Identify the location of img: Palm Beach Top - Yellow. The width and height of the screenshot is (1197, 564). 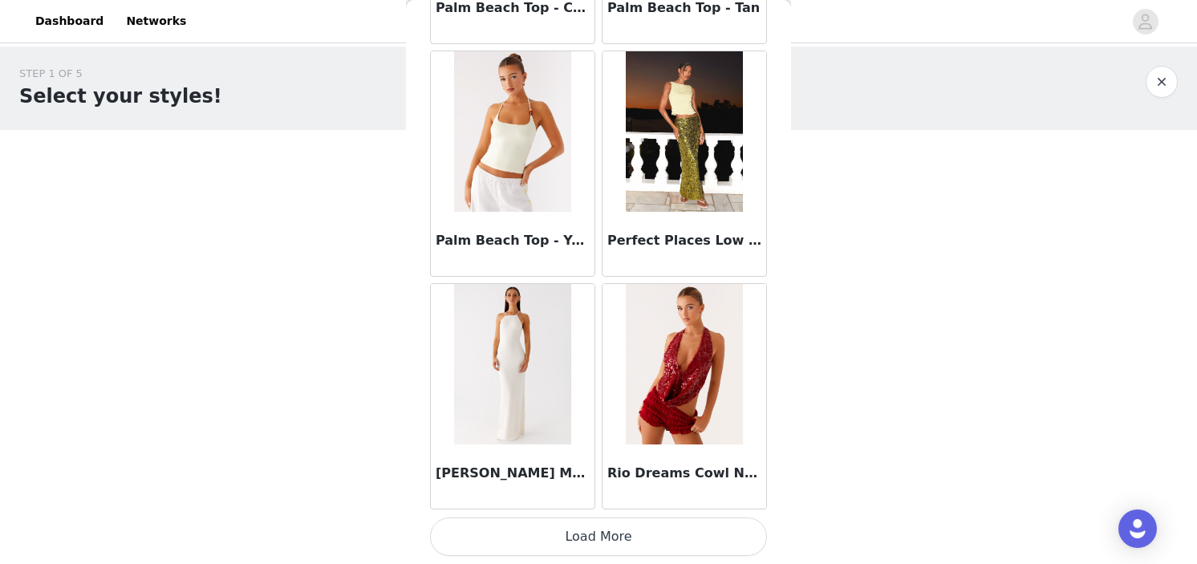
(512, 132).